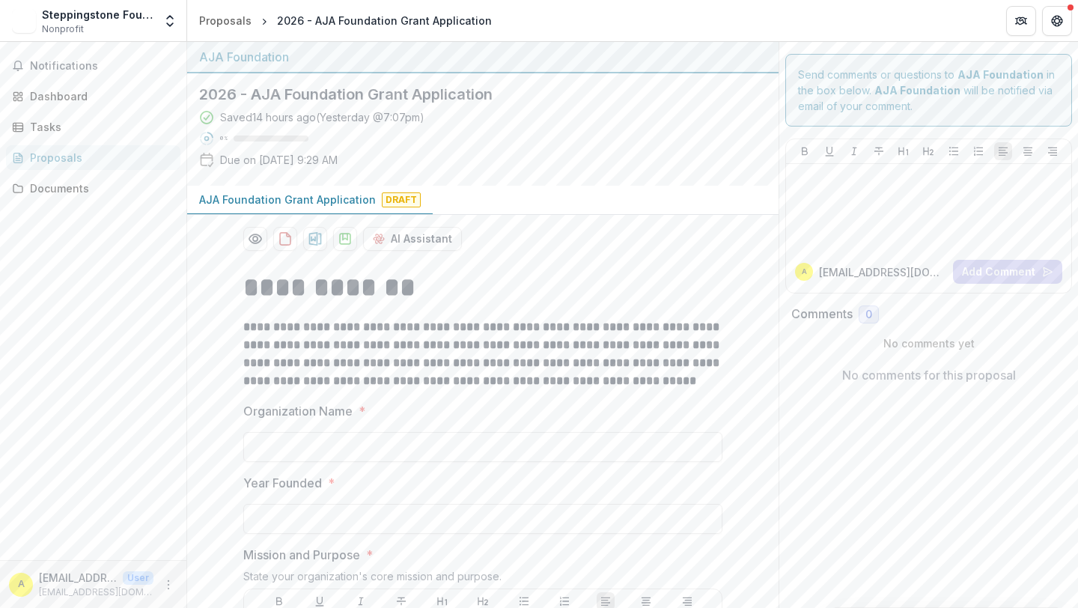 The width and height of the screenshot is (1078, 608). What do you see at coordinates (63, 29) in the screenshot?
I see `span: Nonprofit` at bounding box center [63, 29].